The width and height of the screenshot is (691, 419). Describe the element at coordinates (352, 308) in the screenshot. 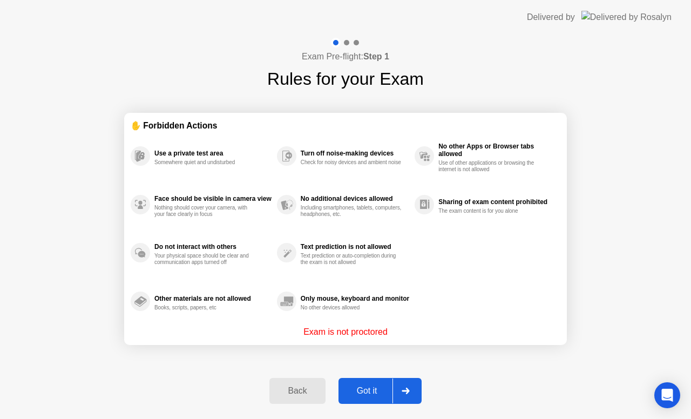

I see `div: No other devices allowed` at that location.